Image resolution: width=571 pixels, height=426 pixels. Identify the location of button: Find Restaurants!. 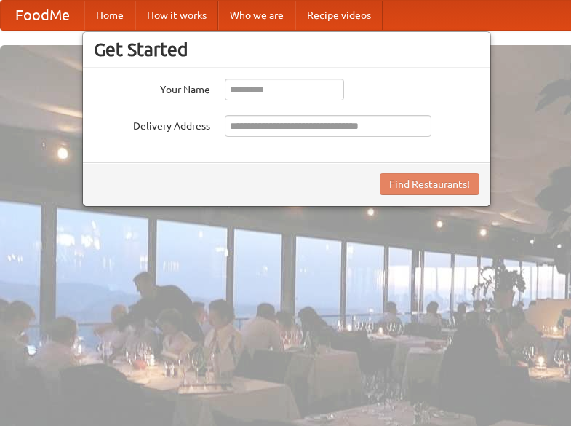
(429, 184).